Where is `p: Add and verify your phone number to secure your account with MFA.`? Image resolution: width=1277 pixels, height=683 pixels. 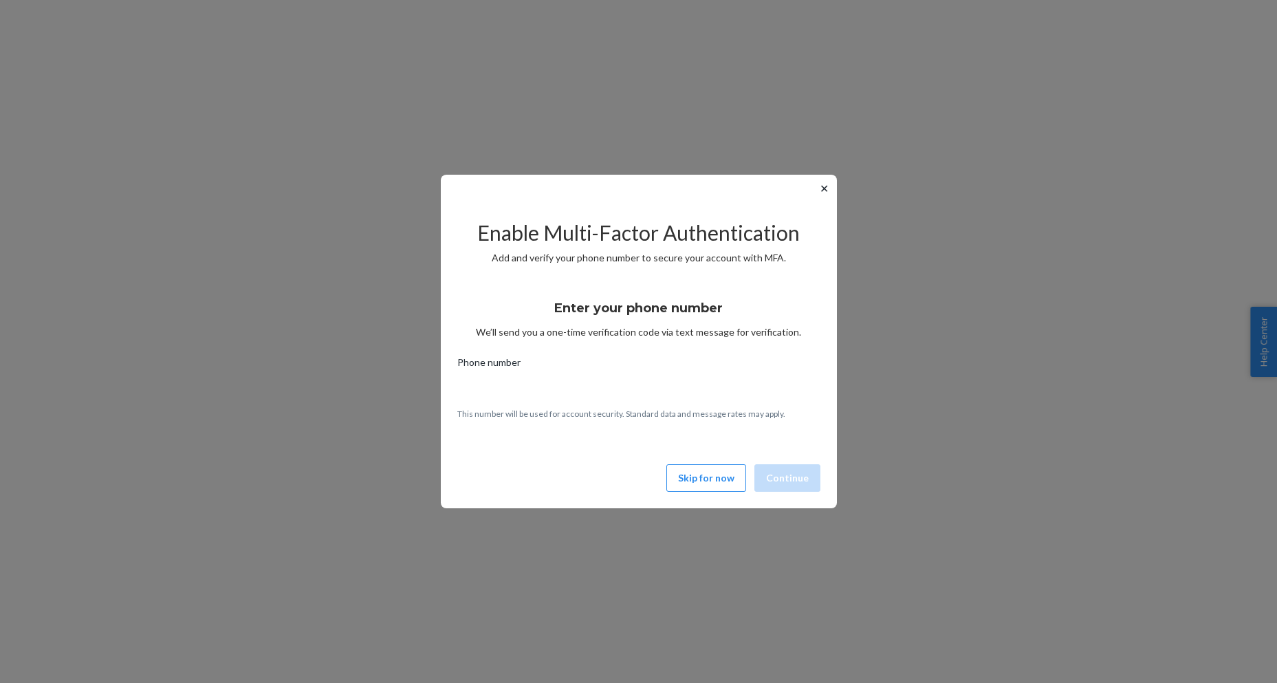 p: Add and verify your phone number to secure your account with MFA. is located at coordinates (639, 258).